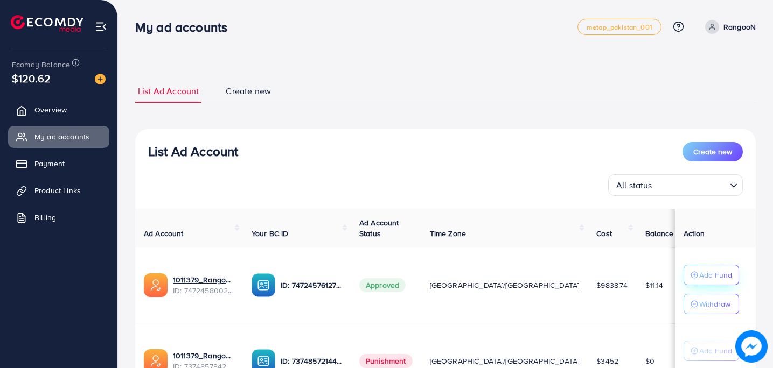  I want to click on span: ID: 7472458002487050241, so click(204, 291).